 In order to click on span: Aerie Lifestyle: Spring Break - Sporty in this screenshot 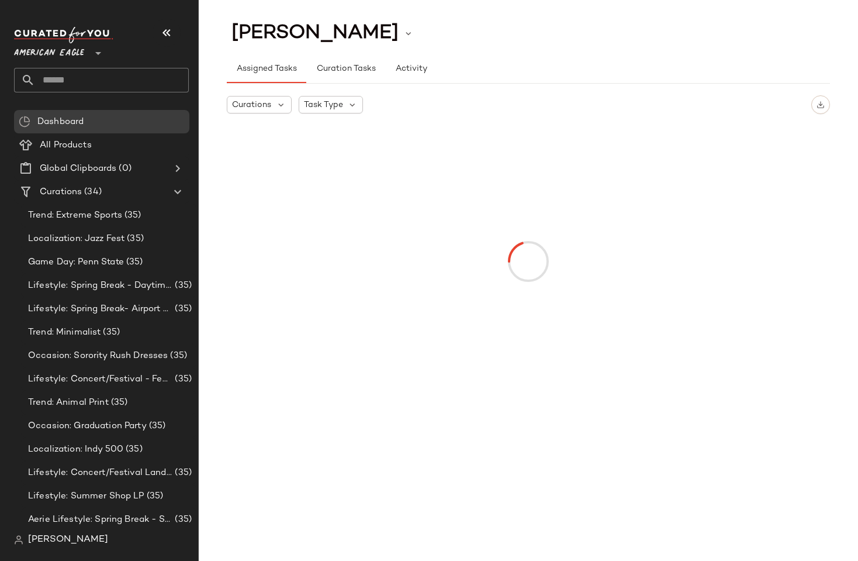, I will do `click(100, 519)`.